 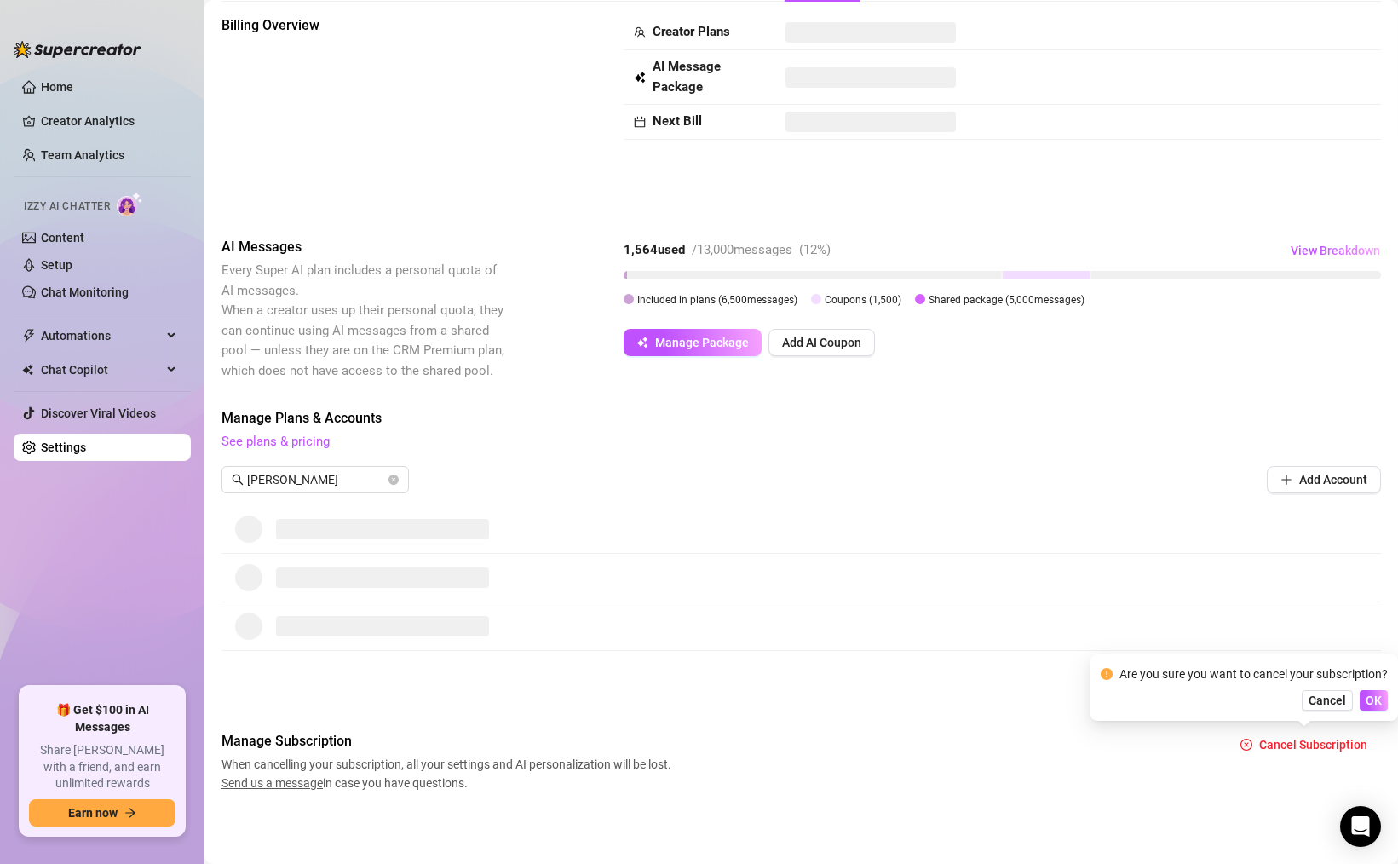 What do you see at coordinates (677, 121) in the screenshot?
I see `strong: Next Bill` at bounding box center [677, 121].